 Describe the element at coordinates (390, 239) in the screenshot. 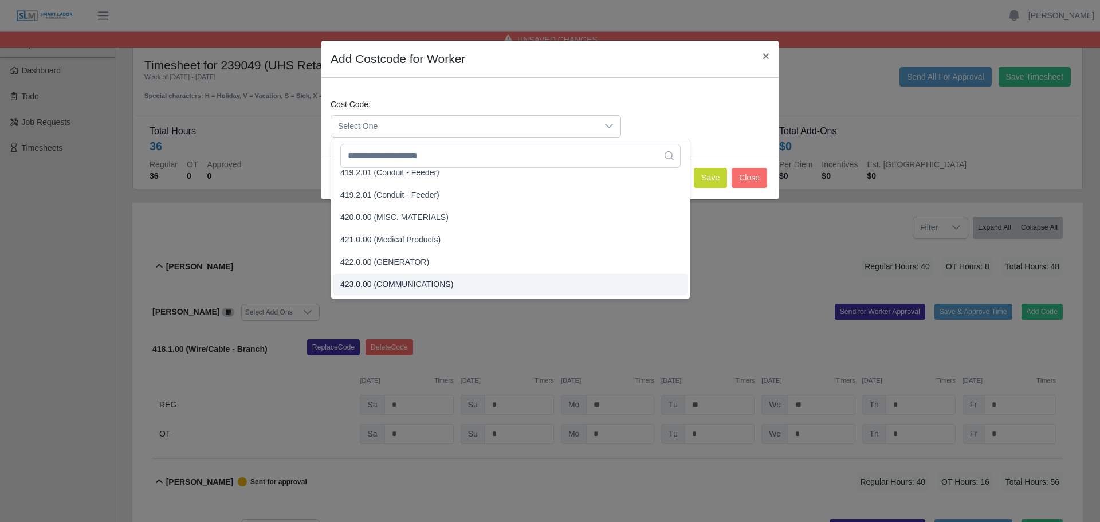

I see `span: 421.0.00 (Medical Products)` at that location.